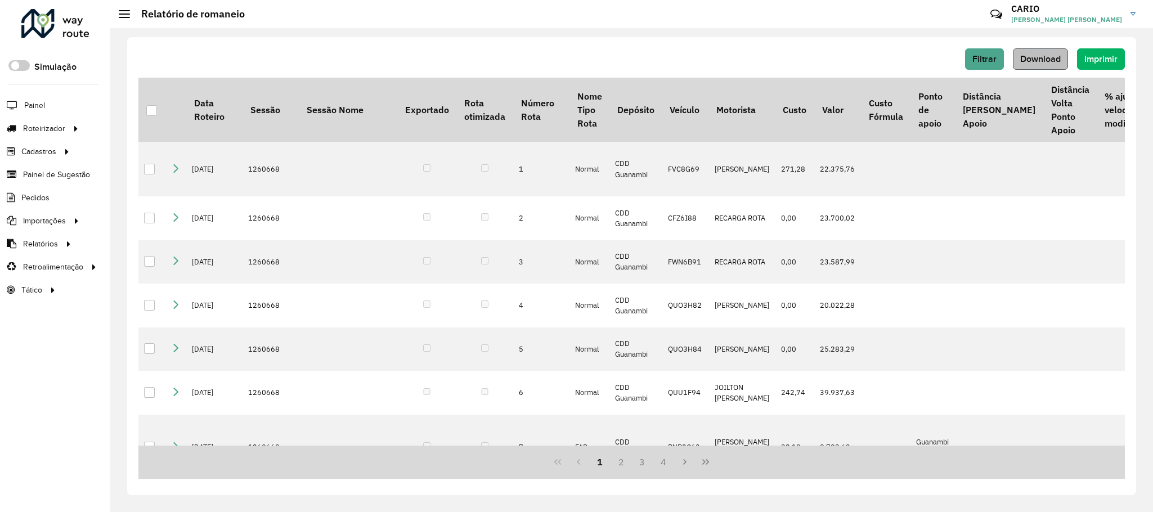 The image size is (1153, 512). I want to click on td: 25.283,29, so click(838, 350).